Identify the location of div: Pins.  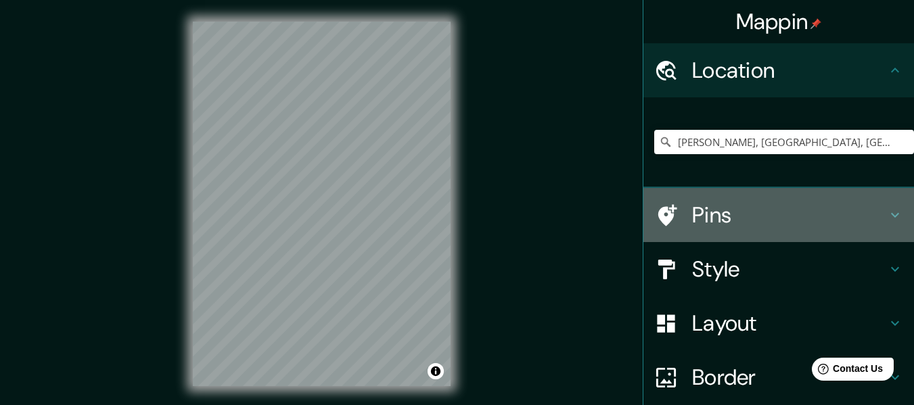
(779, 215).